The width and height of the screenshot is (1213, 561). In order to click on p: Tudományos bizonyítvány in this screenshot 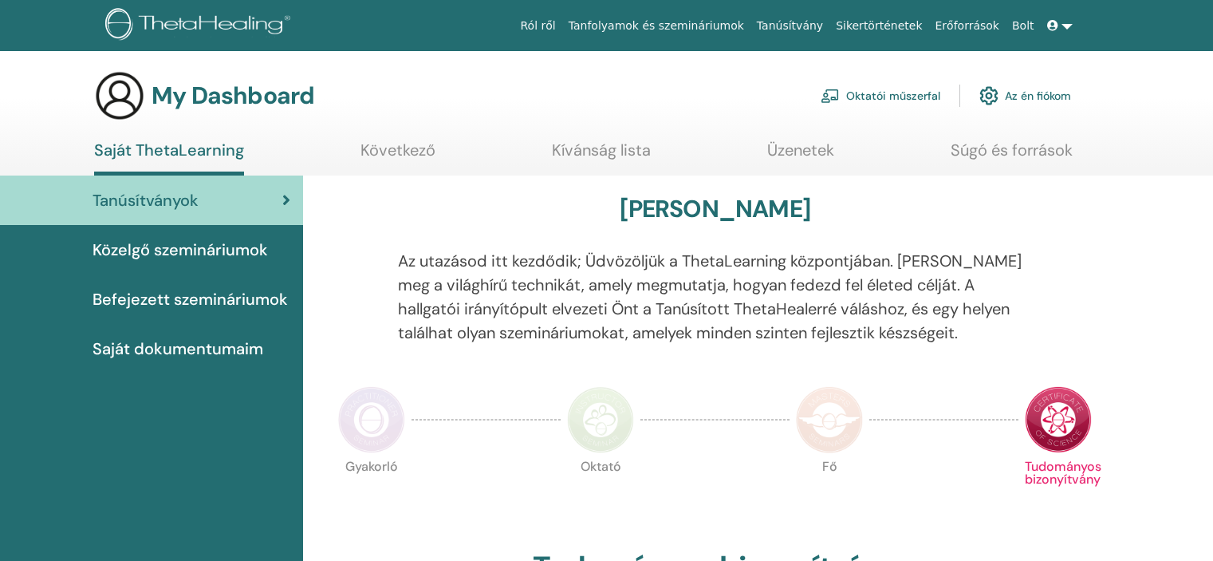, I will do `click(1058, 494)`.